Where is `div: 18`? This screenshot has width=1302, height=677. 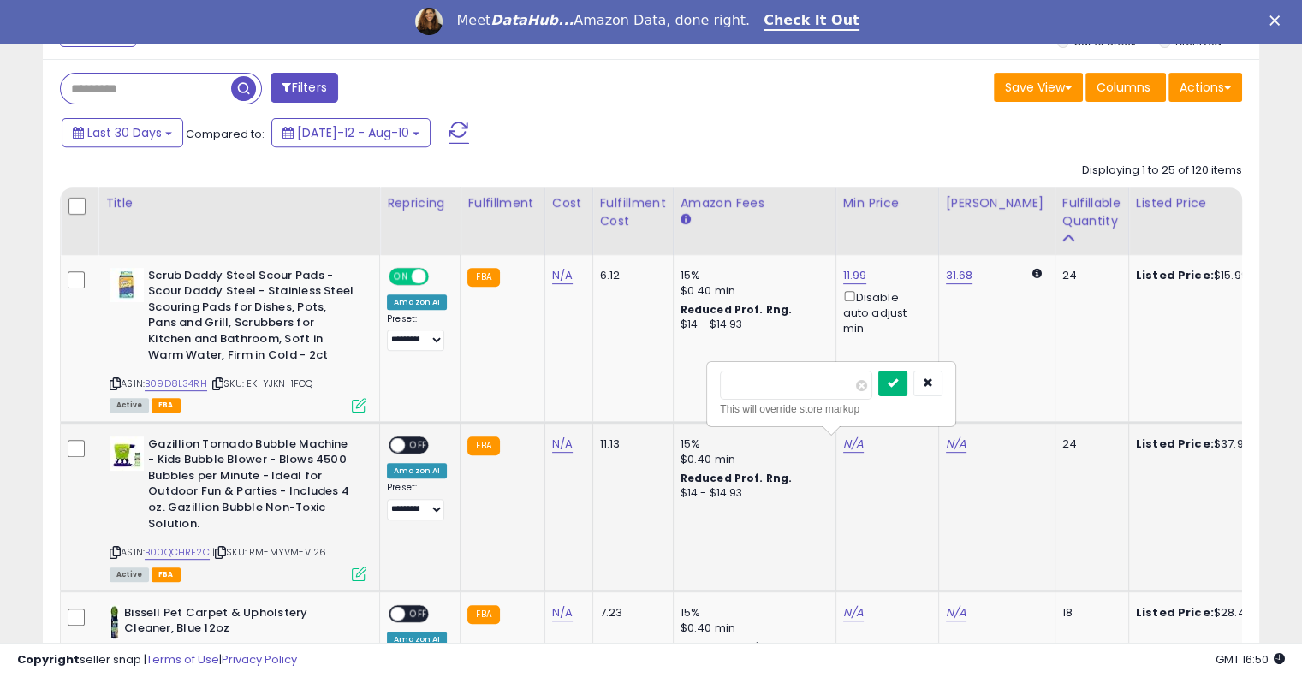 div: 18 is located at coordinates (1089, 613).